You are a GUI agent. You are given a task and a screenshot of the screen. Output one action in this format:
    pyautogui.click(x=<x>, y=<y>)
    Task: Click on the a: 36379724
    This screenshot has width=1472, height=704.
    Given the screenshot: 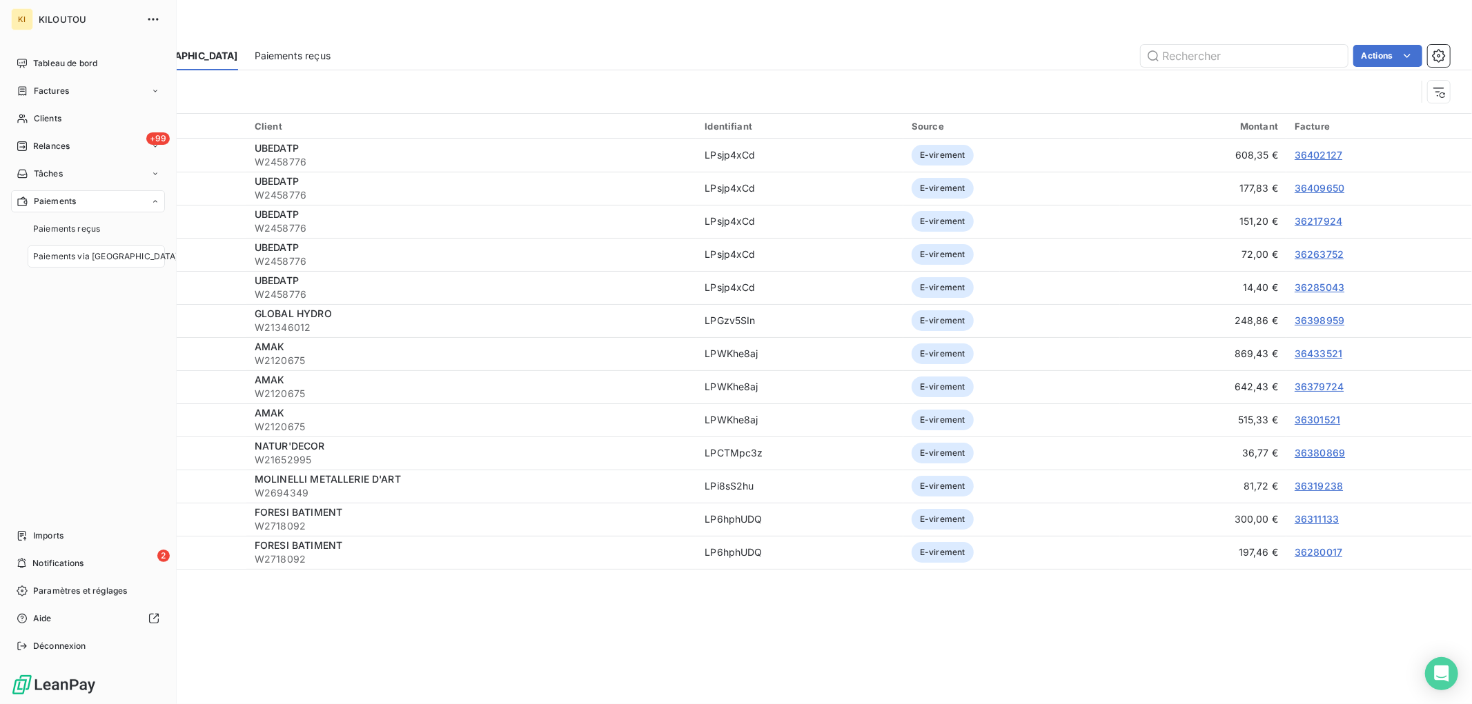 What is the action you would take?
    pyautogui.click(x=1318, y=386)
    